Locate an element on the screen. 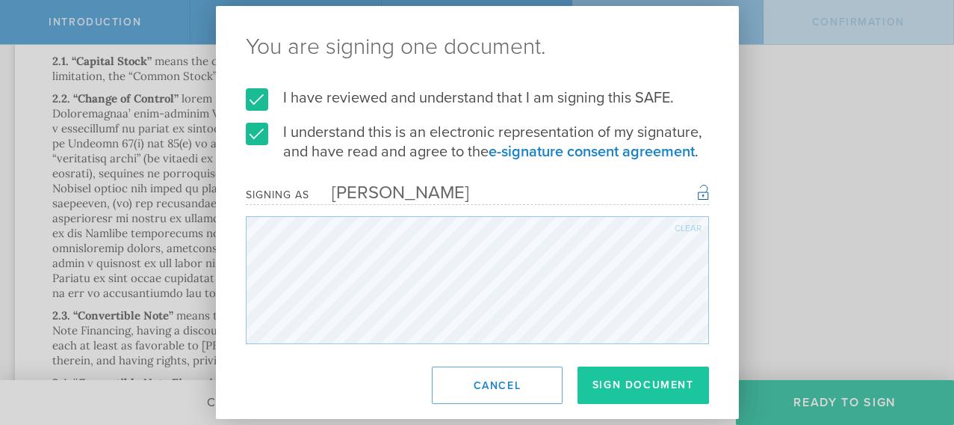 The width and height of the screenshot is (954, 425). button: Cancel is located at coordinates (497, 385).